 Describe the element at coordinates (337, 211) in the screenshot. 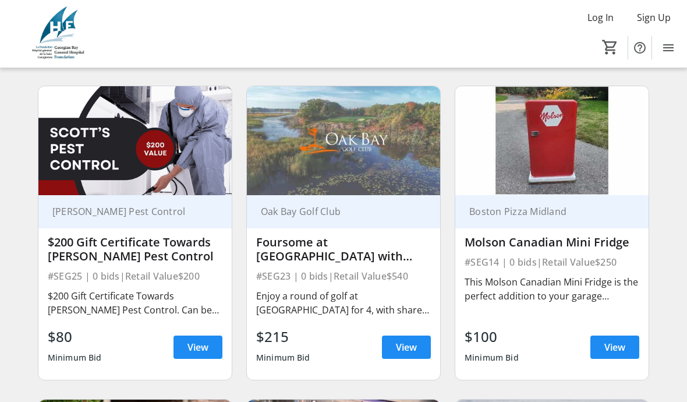

I see `div: Oak Bay Golf Club` at that location.